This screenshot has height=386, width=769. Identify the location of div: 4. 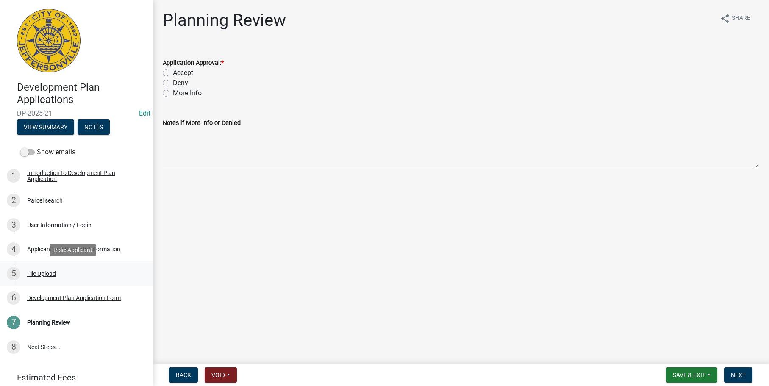
(14, 249).